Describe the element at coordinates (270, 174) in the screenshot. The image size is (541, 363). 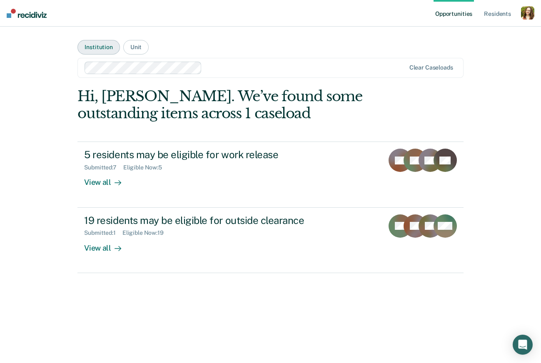
I see `a: 5 residents may be eligible for work releaseSubmitted:7Eligible Now:5View all` at that location.